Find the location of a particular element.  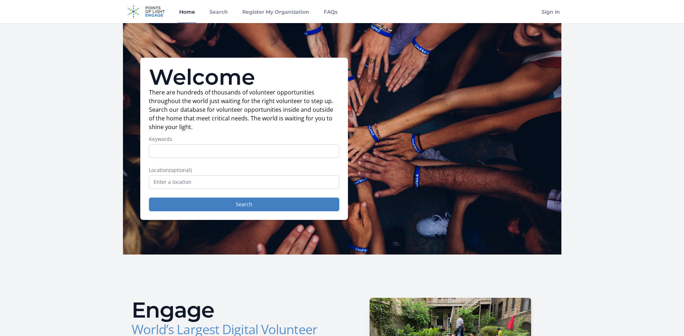

label: Keywords is located at coordinates (244, 139).